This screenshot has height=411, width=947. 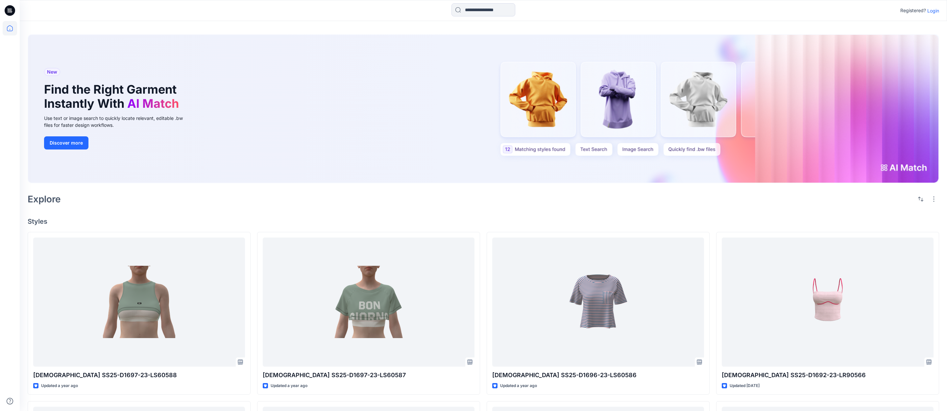 What do you see at coordinates (113, 97) in the screenshot?
I see `h1: Find the Right Garment Instantly With` at bounding box center [113, 97].